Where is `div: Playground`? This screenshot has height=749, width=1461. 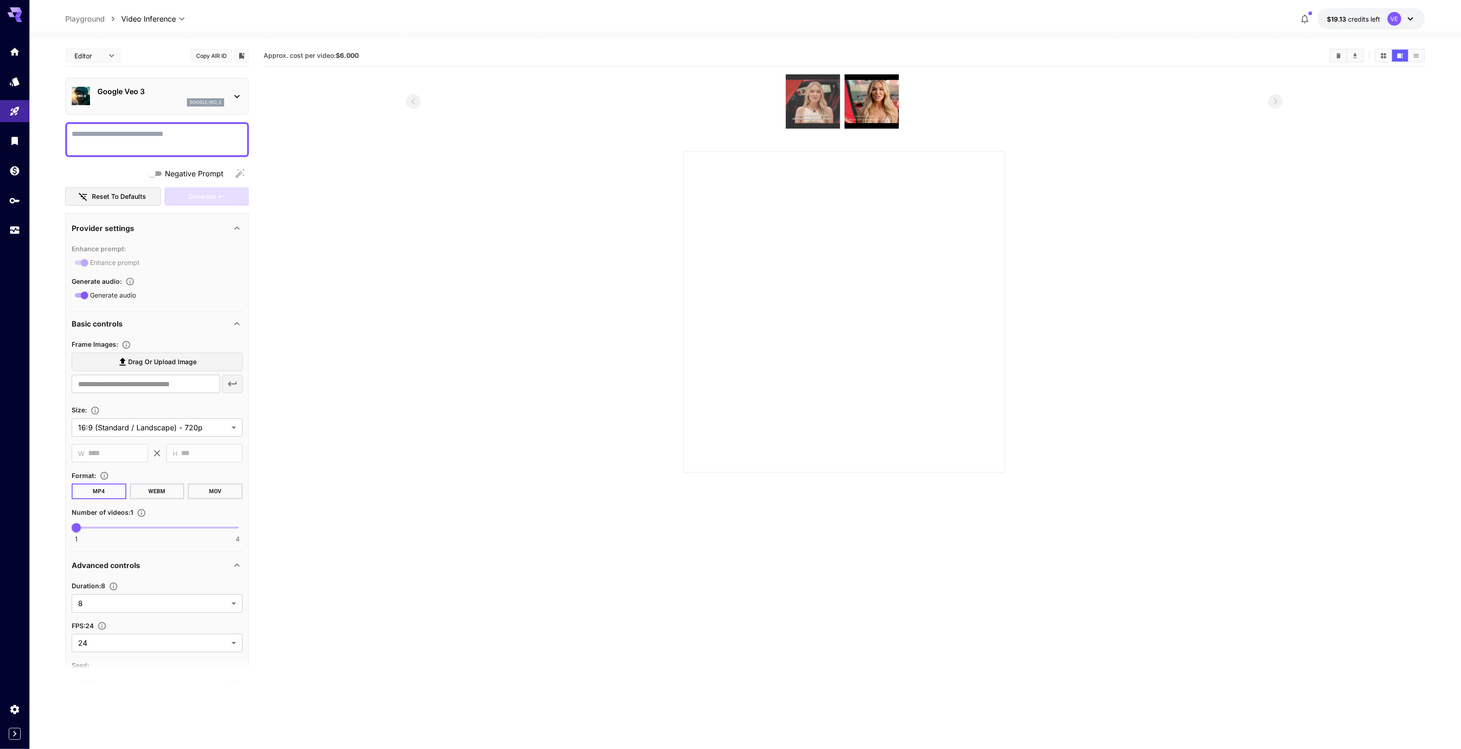 div: Playground is located at coordinates (15, 111).